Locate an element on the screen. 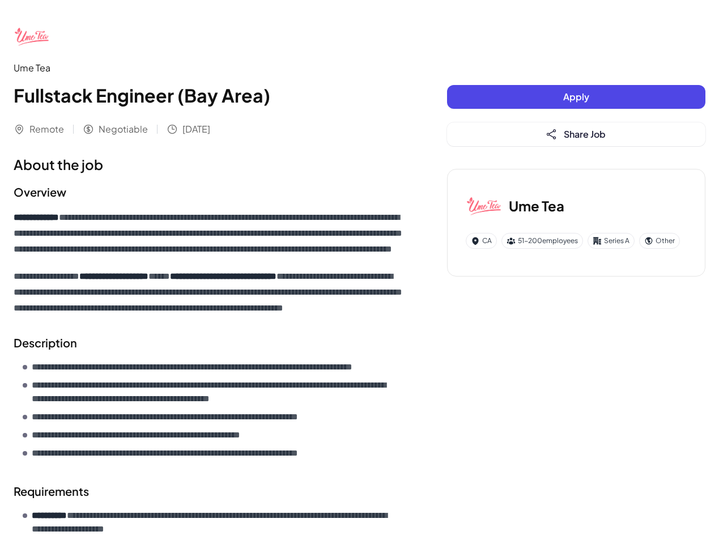  span: Remote is located at coordinates (46, 129).